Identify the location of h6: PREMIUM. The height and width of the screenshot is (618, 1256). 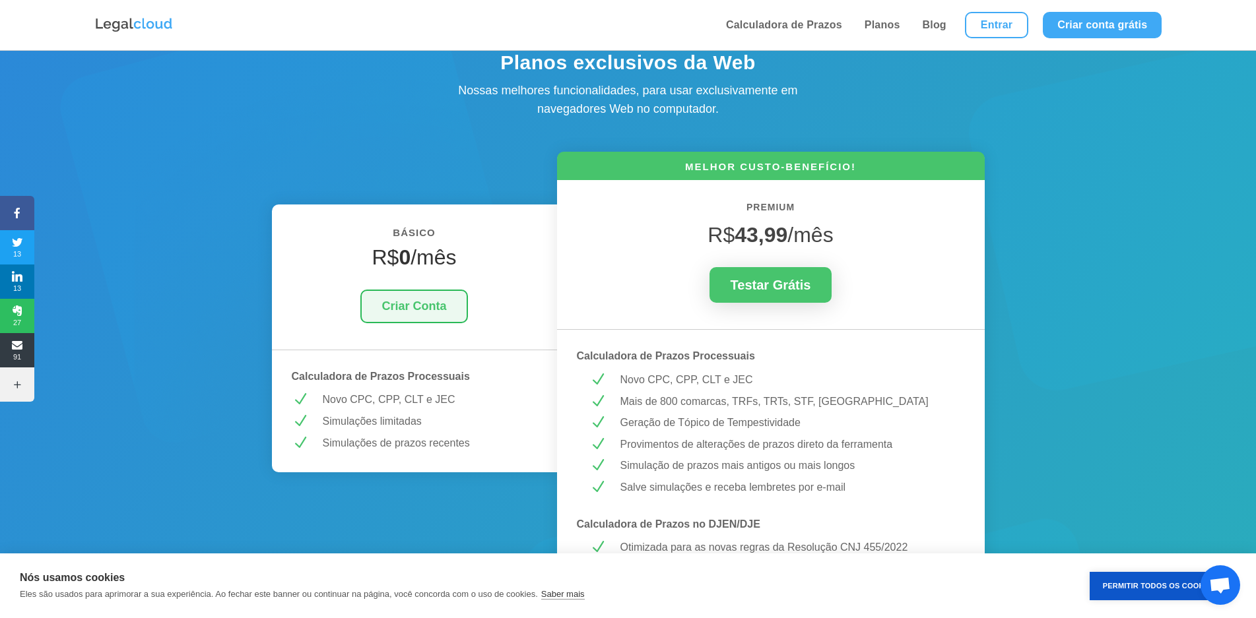
(771, 211).